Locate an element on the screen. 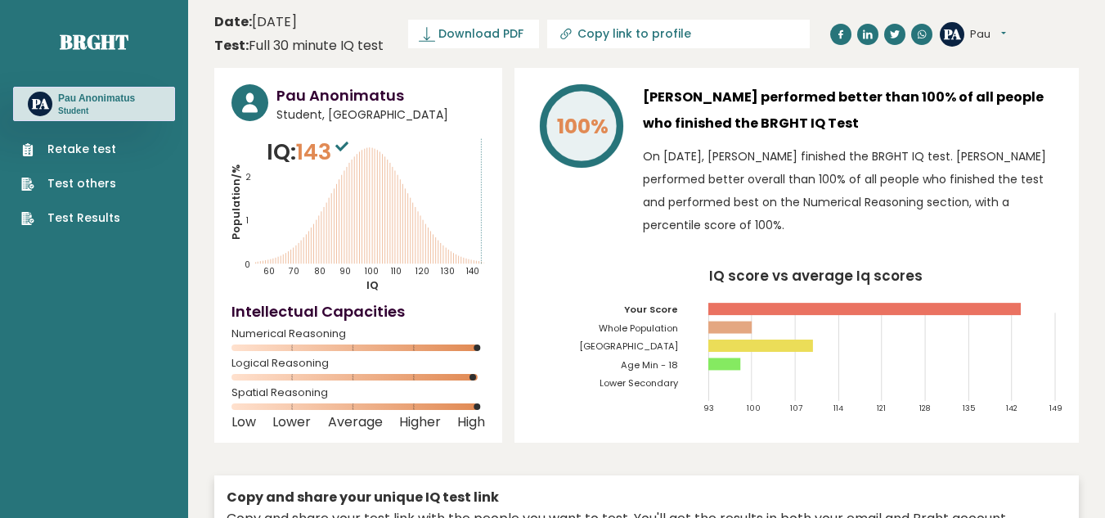 The height and width of the screenshot is (518, 1105). span: Spatial Reasoning is located at coordinates (358, 393).